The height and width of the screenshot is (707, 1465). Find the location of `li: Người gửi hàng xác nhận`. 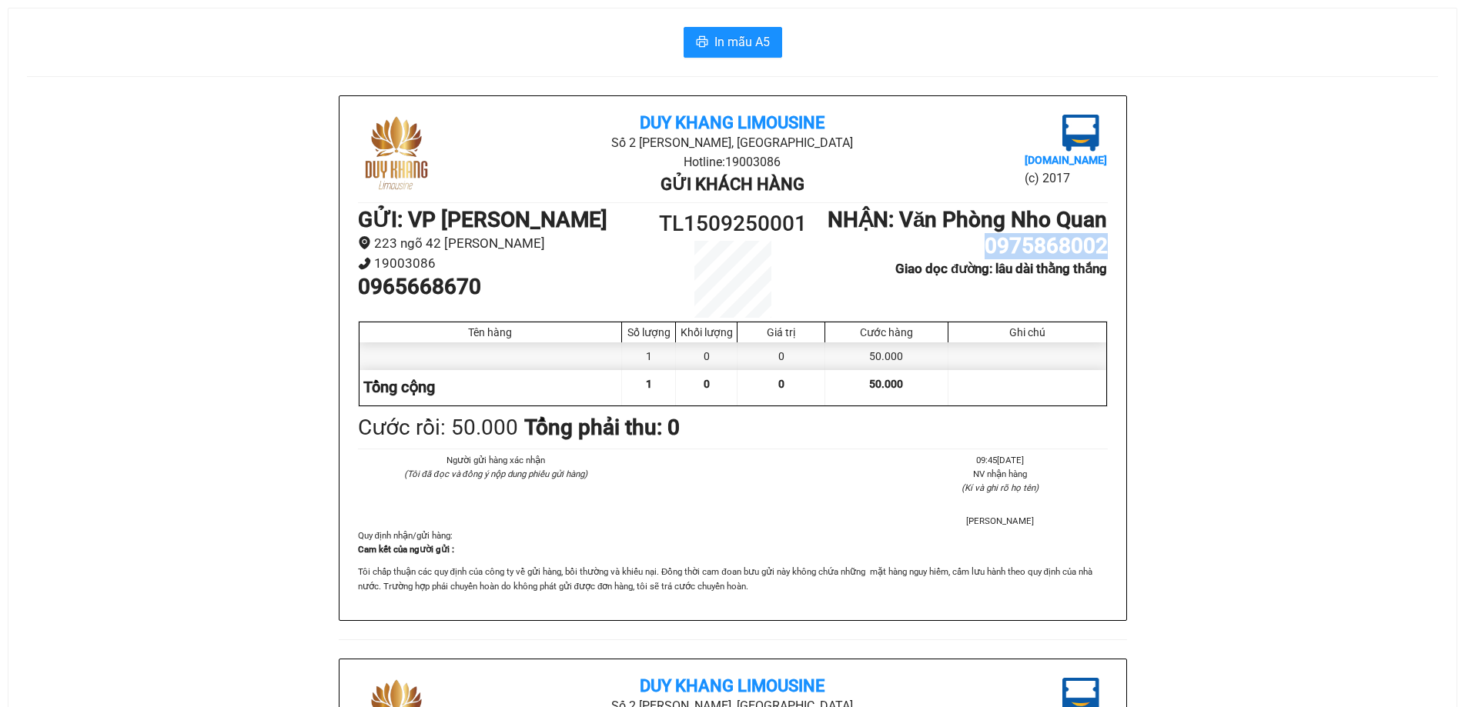

li: Người gửi hàng xác nhận is located at coordinates (496, 460).